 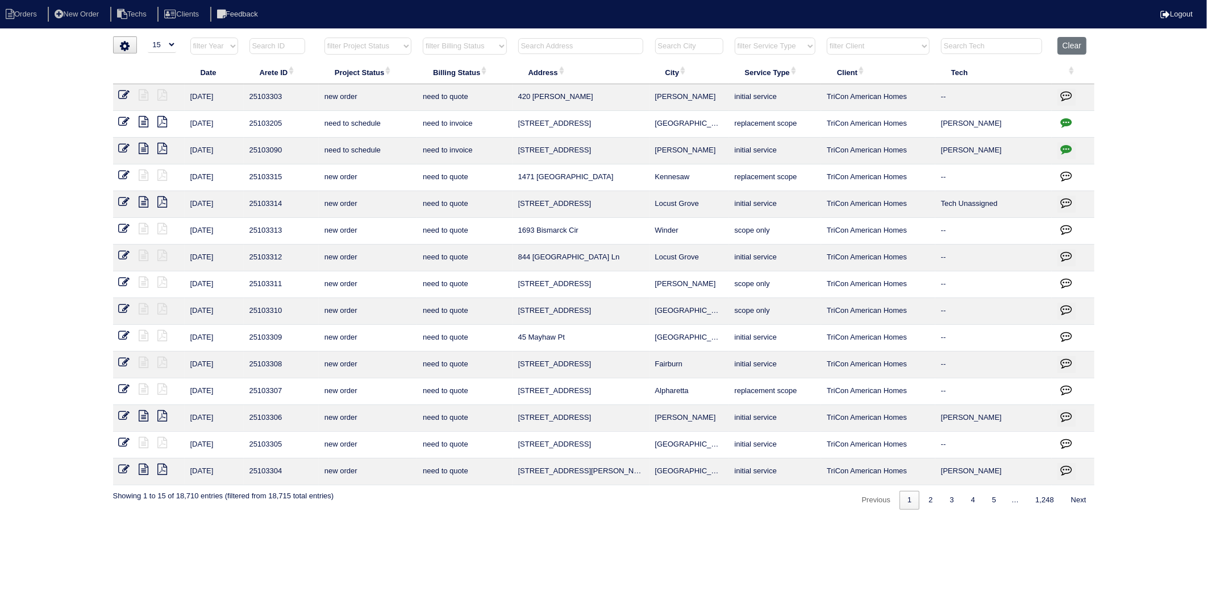 What do you see at coordinates (281, 97) in the screenshot?
I see `td: 25103303` at bounding box center [281, 97].